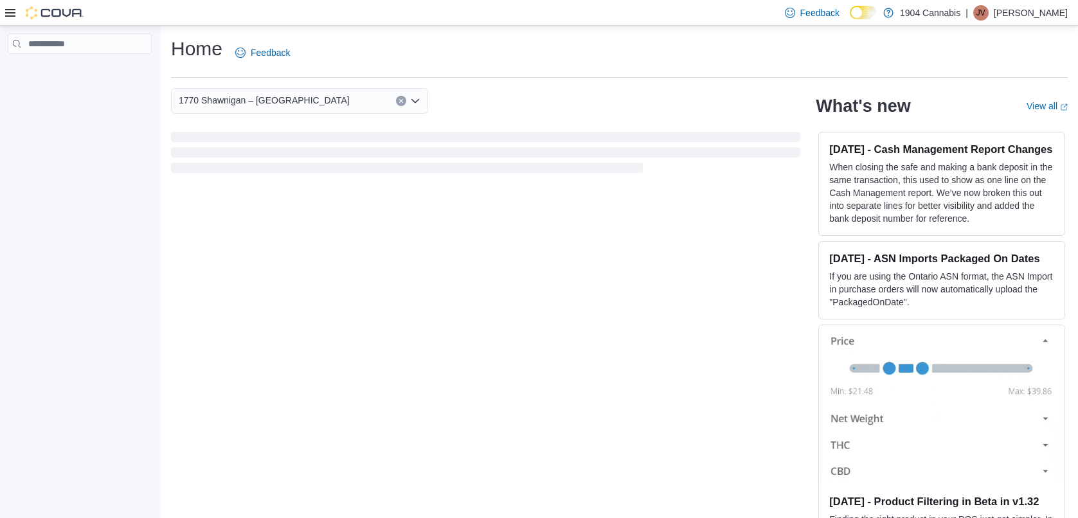  What do you see at coordinates (930, 13) in the screenshot?
I see `p: 1904 Cannabis` at bounding box center [930, 13].